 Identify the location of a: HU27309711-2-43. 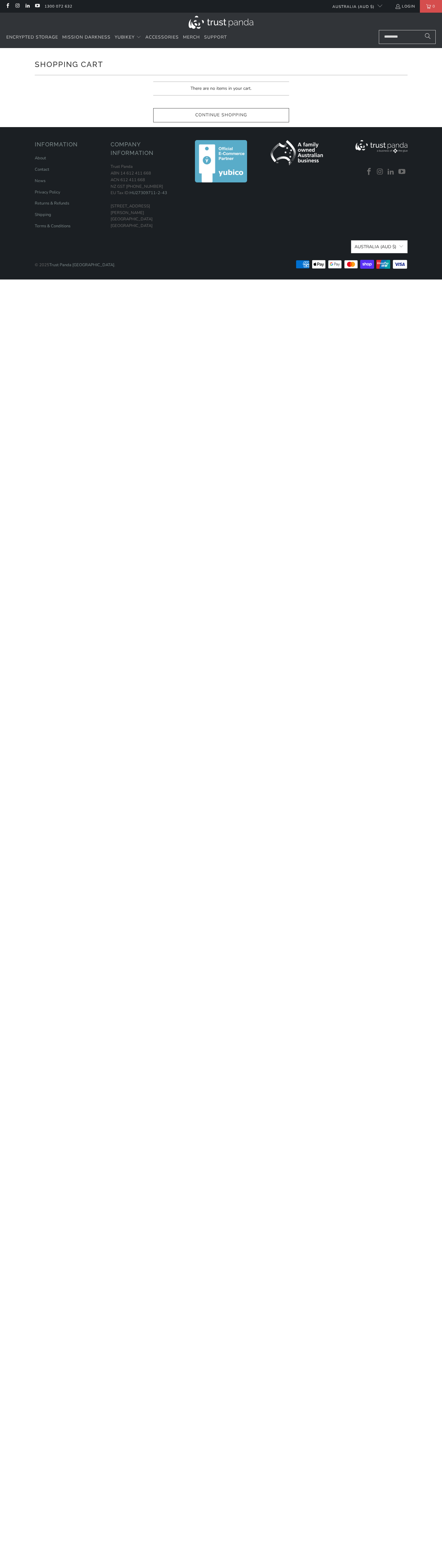
(148, 193).